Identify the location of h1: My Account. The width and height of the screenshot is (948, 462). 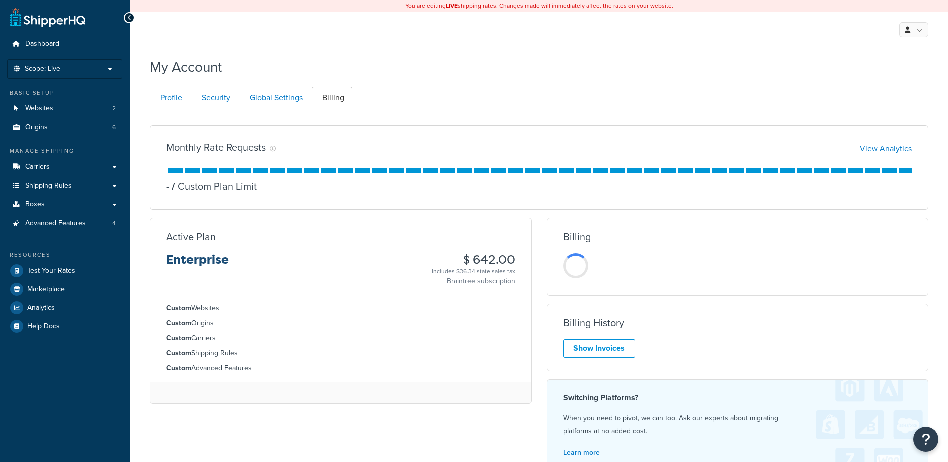
(186, 67).